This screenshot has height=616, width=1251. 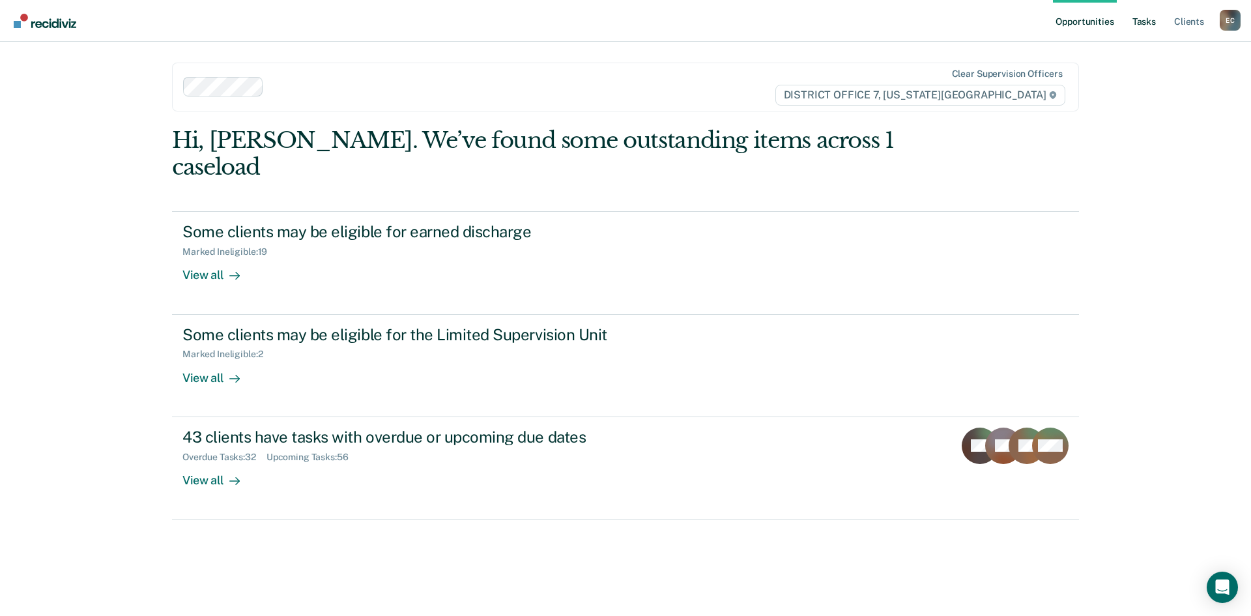 I want to click on div: E C, so click(x=1230, y=20).